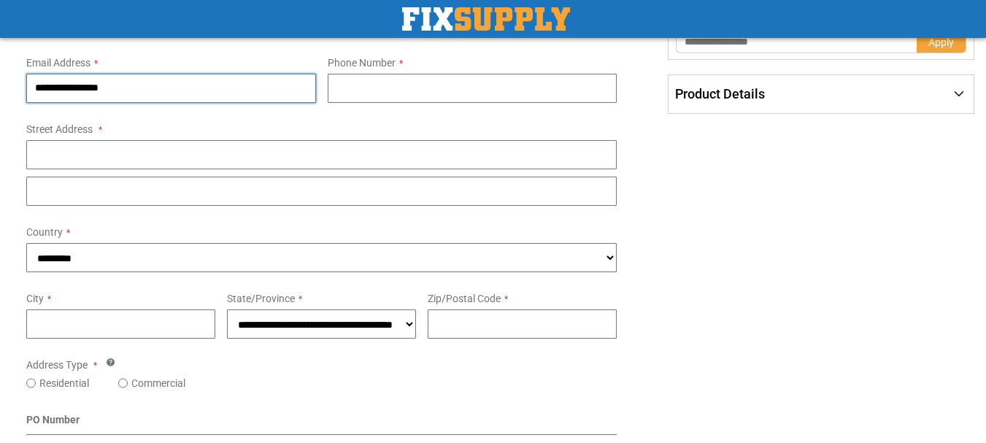 The image size is (986, 443). What do you see at coordinates (158, 383) in the screenshot?
I see `label: Commercial` at bounding box center [158, 383].